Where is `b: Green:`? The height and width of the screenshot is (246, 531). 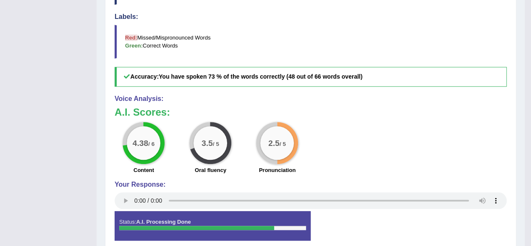
b: Green: is located at coordinates (134, 45).